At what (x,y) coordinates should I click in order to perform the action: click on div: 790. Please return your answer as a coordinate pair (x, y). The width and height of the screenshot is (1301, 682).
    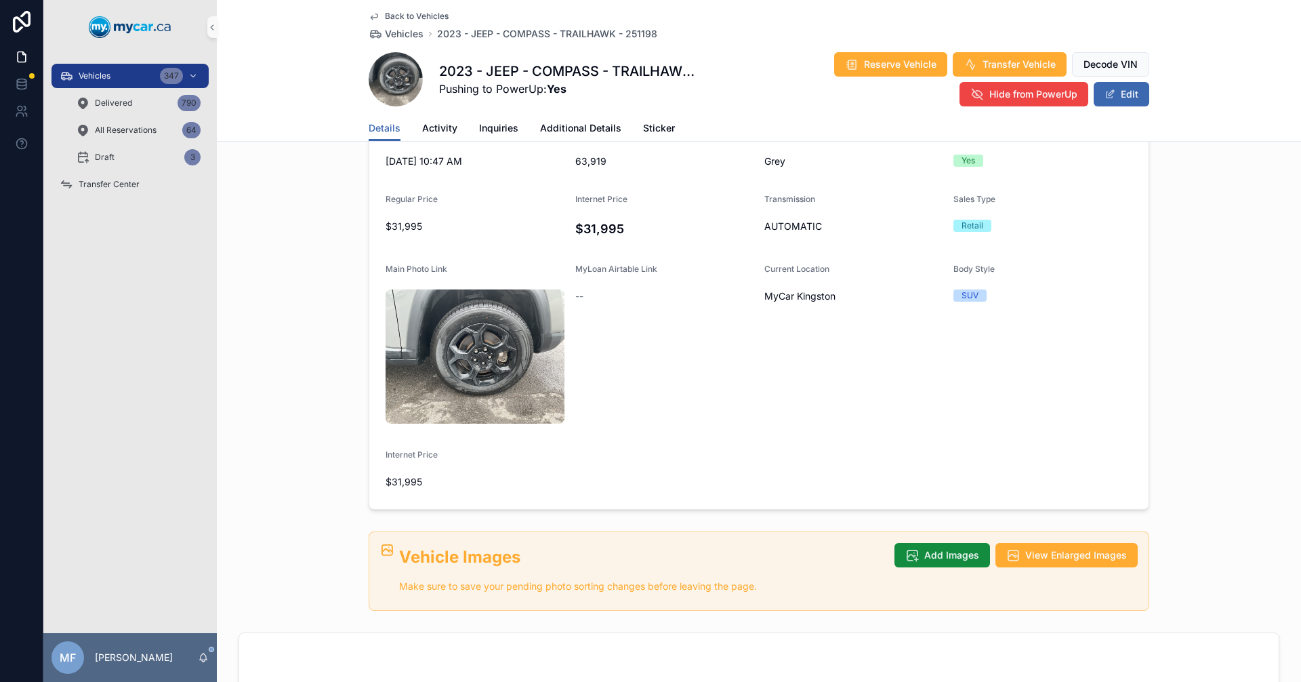
    Looking at the image, I should click on (189, 103).